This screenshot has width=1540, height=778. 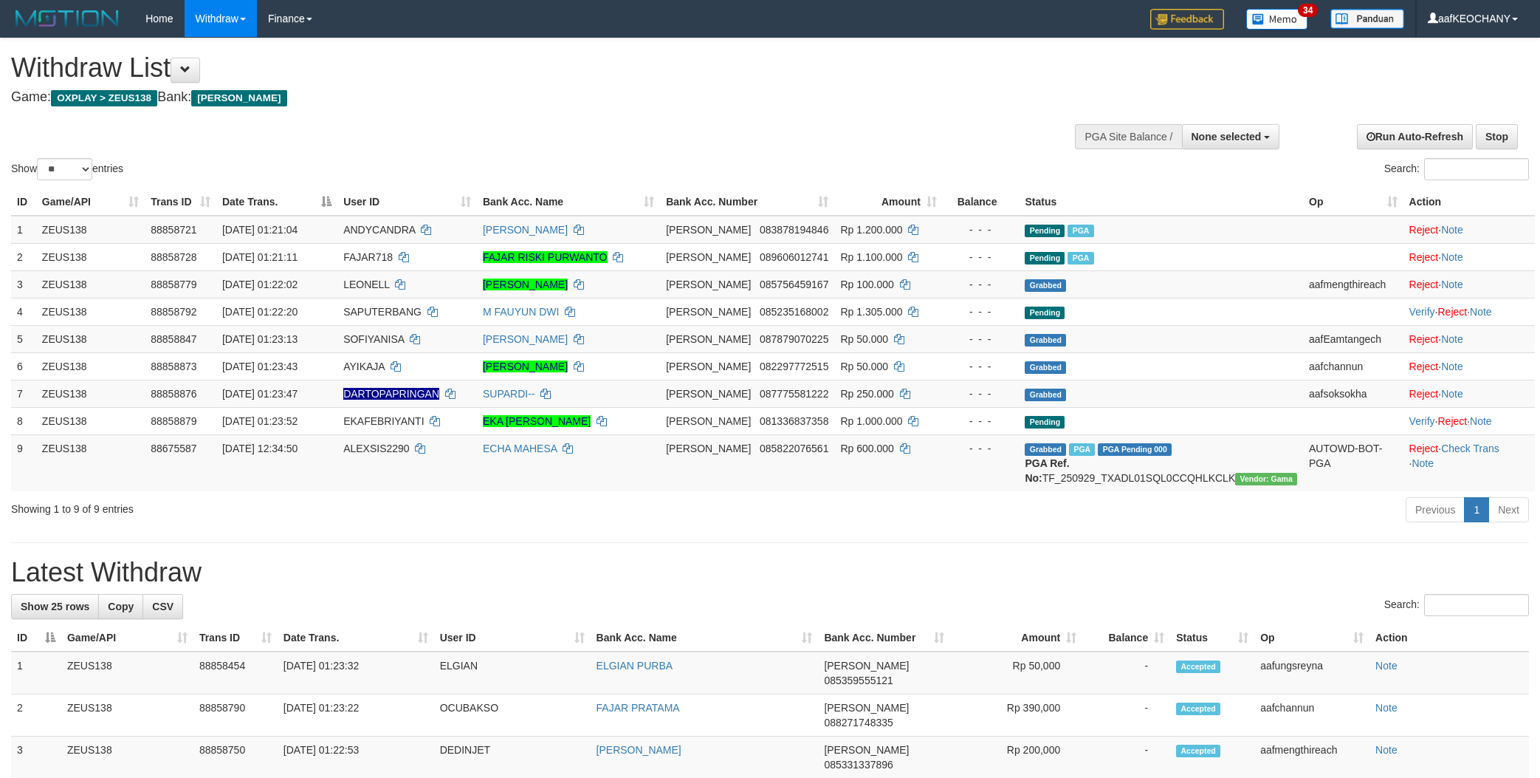 What do you see at coordinates (794, 421) in the screenshot?
I see `span: Copy 081336837358 to clipboard` at bounding box center [794, 421].